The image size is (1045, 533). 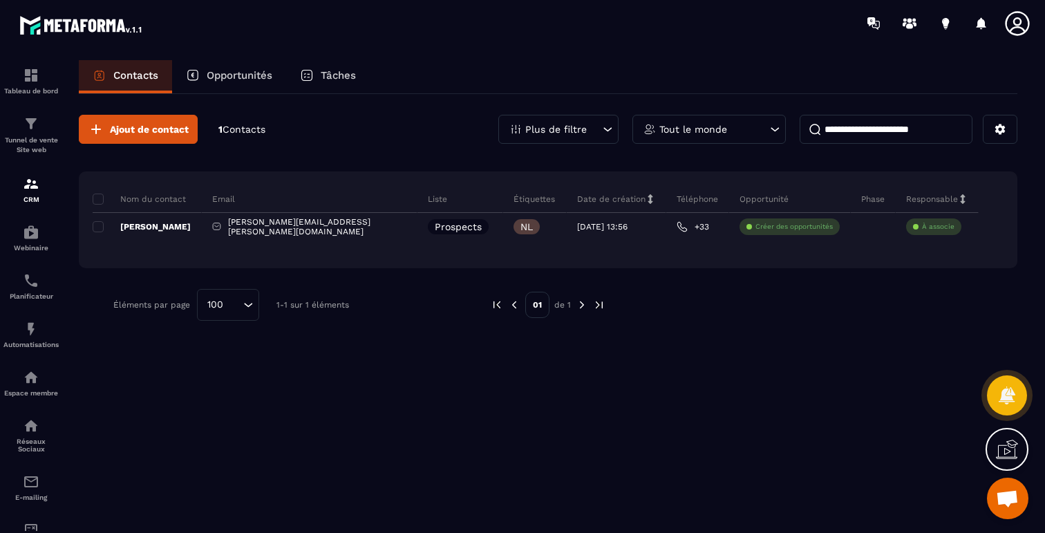 What do you see at coordinates (458, 227) in the screenshot?
I see `p: Prospects` at bounding box center [458, 227].